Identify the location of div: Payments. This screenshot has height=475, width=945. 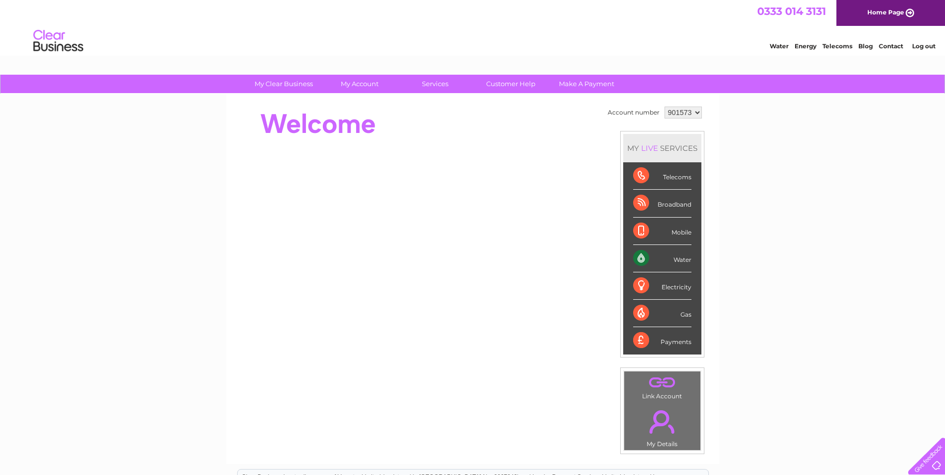
(662, 341).